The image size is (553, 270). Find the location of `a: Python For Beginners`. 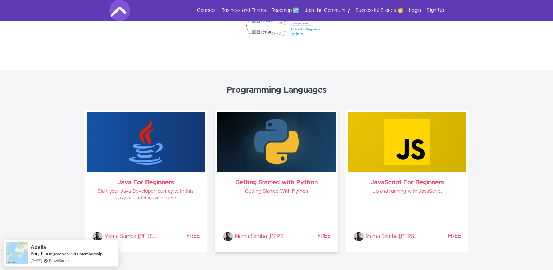

a: Python For Beginners is located at coordinates (305, 29).